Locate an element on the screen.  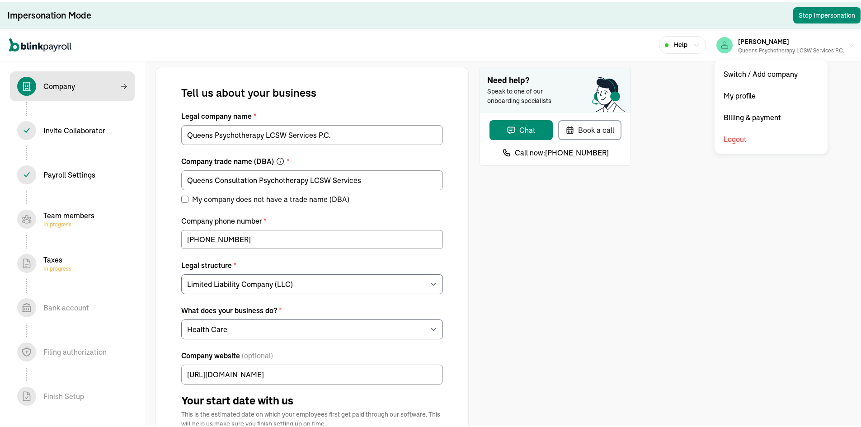
div: Impersonation Mode is located at coordinates (49, 14).